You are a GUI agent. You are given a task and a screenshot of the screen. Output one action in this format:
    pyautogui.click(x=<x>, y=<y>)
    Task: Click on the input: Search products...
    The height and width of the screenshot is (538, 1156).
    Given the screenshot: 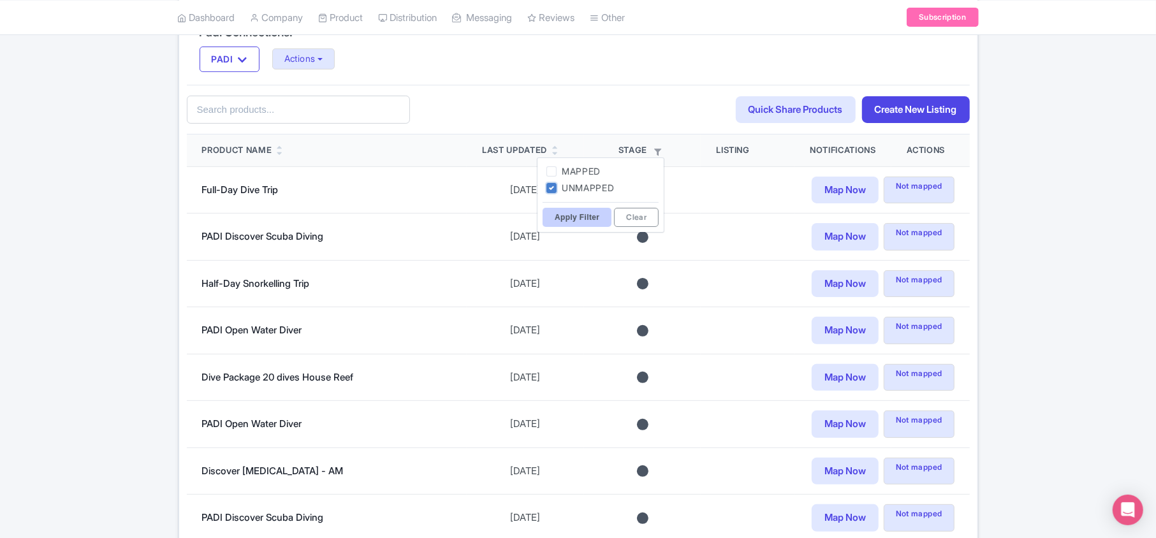 What is the action you would take?
    pyautogui.click(x=298, y=110)
    